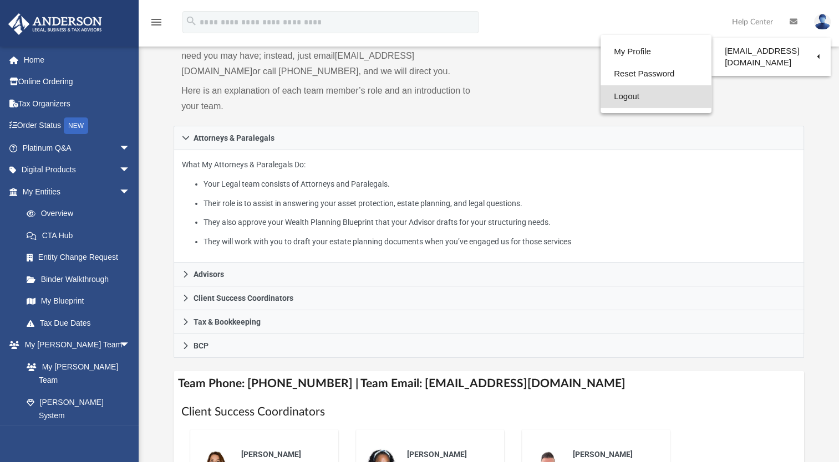 Image resolution: width=839 pixels, height=462 pixels. Describe the element at coordinates (191, 21) in the screenshot. I see `i: search` at that location.